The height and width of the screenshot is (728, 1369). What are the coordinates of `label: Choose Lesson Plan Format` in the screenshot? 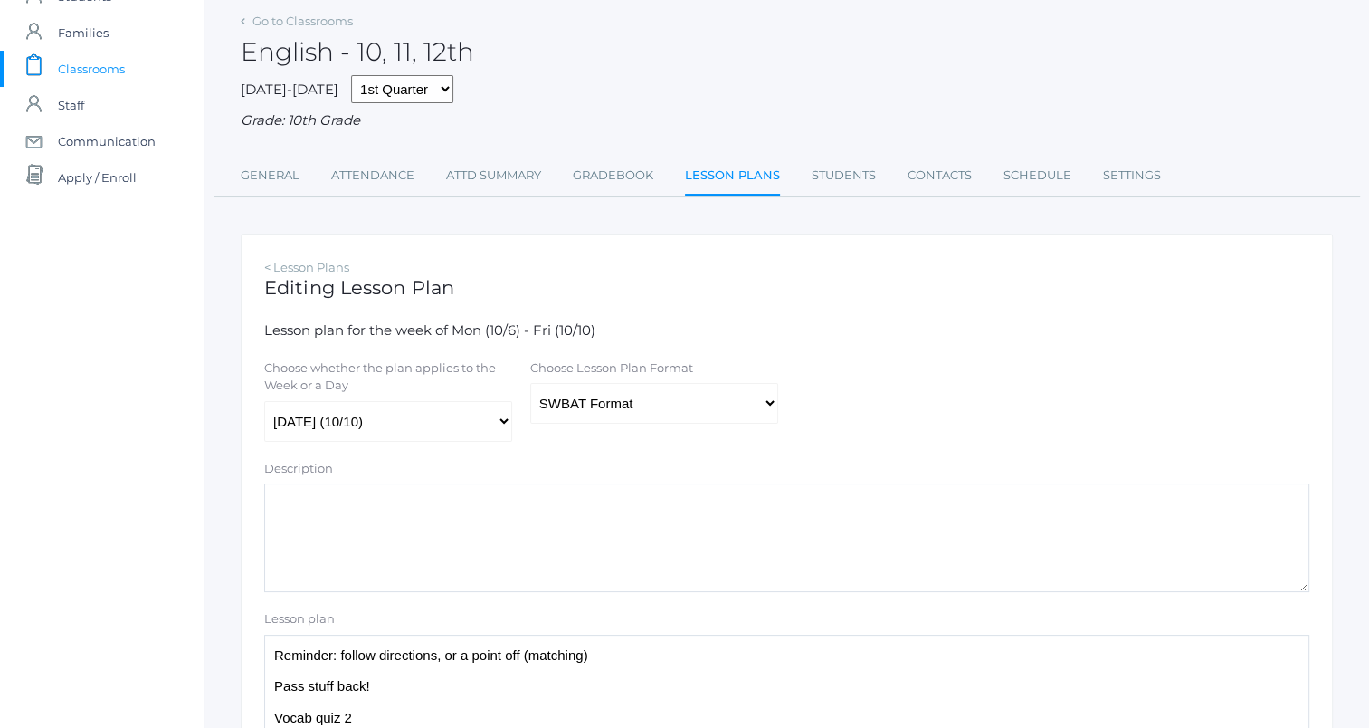 It's located at (612, 368).